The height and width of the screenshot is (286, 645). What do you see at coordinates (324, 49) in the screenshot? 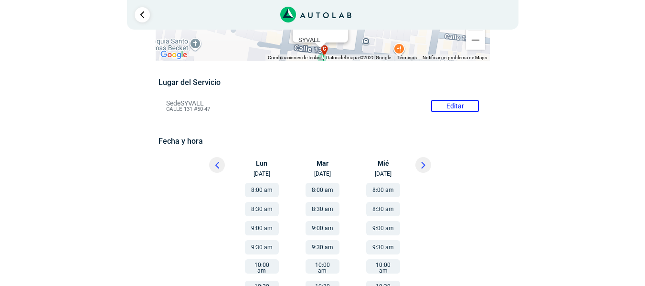
I see `span: c` at bounding box center [324, 49].